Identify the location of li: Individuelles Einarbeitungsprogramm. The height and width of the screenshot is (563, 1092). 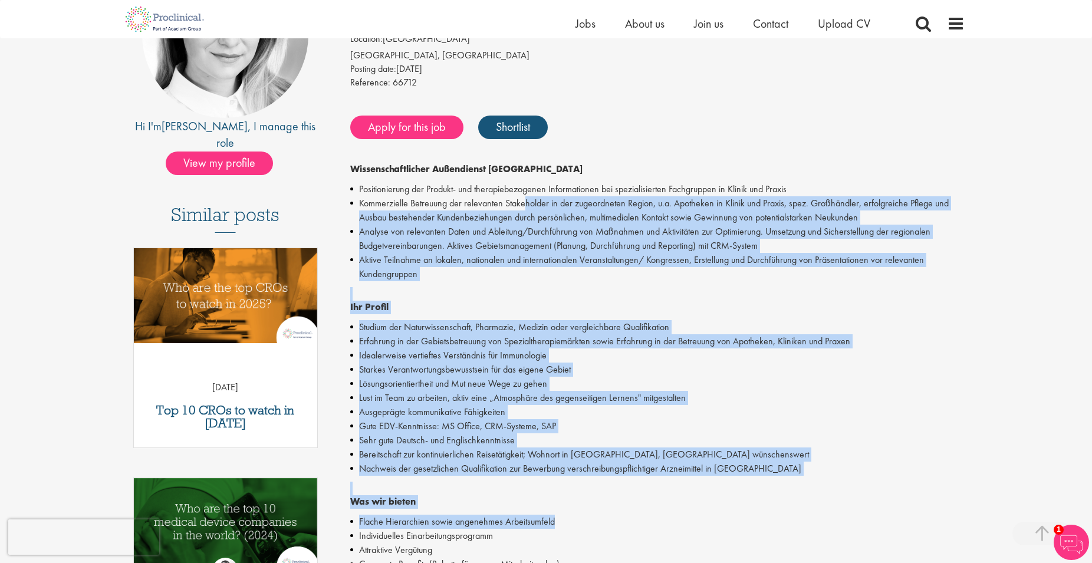
(657, 536).